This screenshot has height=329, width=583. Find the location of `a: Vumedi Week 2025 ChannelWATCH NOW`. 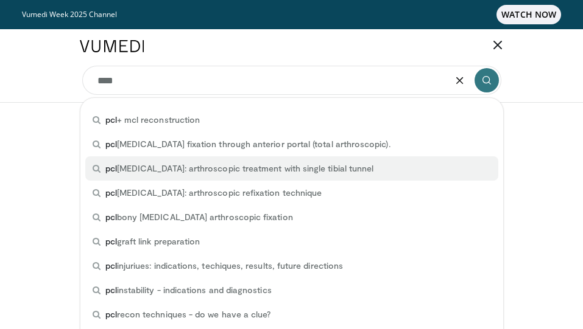

a: Vumedi Week 2025 ChannelWATCH NOW is located at coordinates (291, 15).